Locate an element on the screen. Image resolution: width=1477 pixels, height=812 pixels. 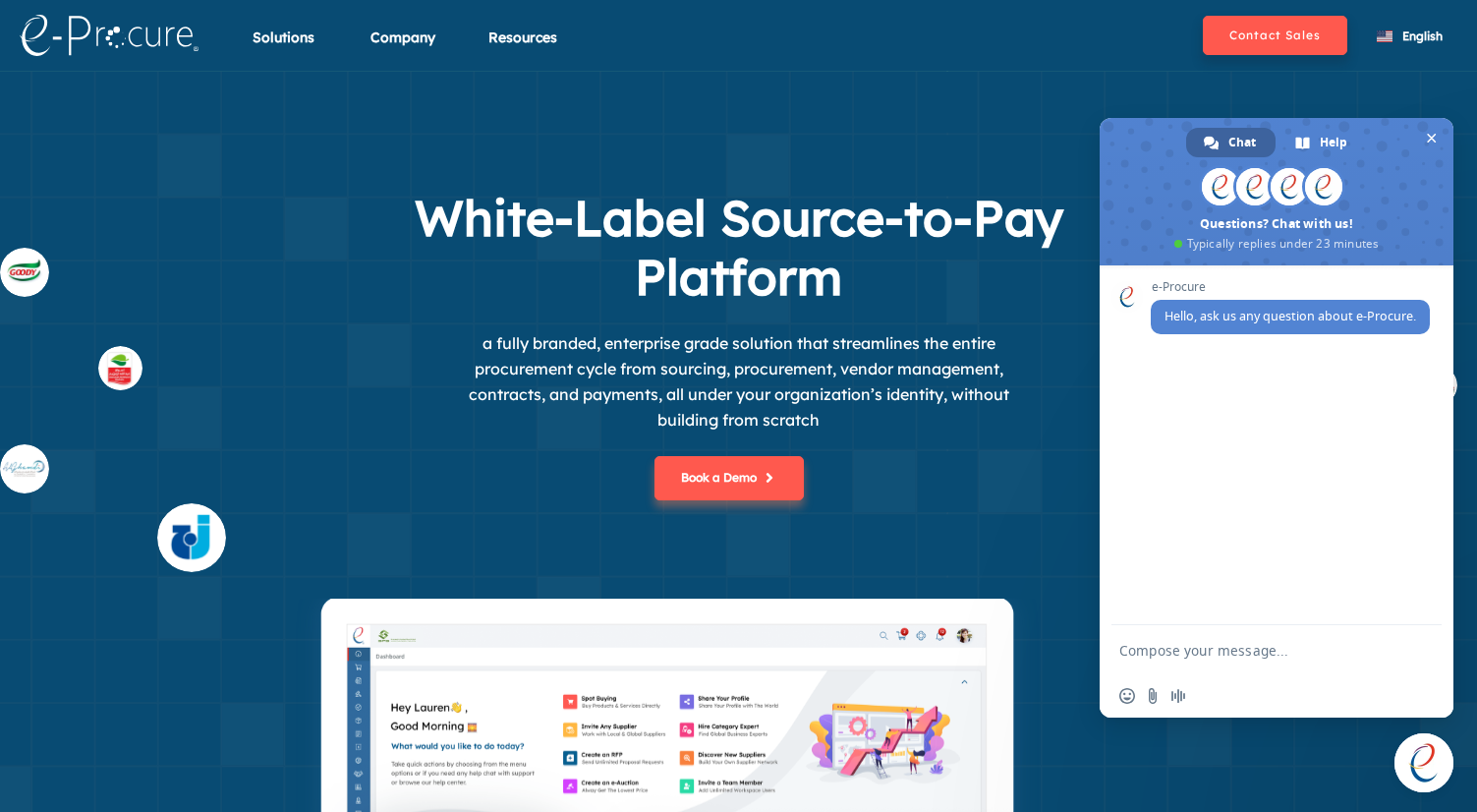
h1: White-Label Source-to-Pay Platform is located at coordinates (739, 248).